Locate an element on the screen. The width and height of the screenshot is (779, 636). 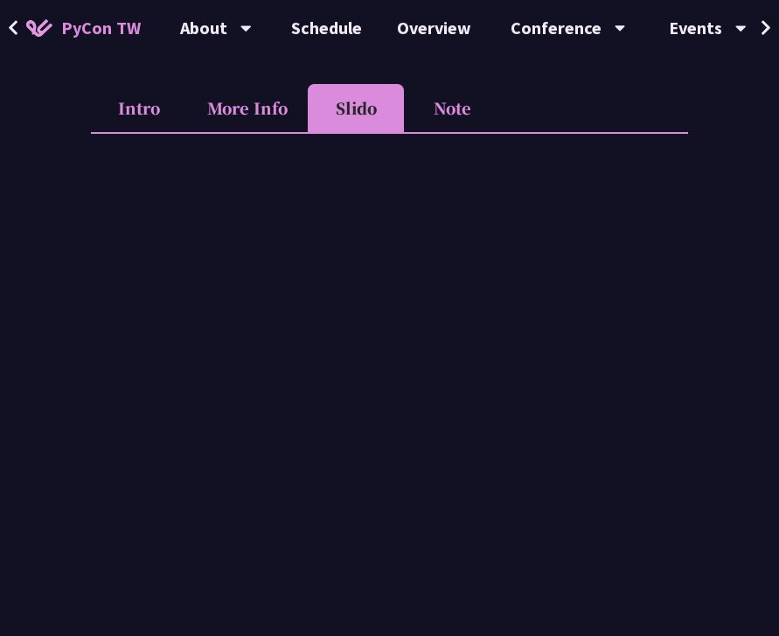
li: Slido is located at coordinates (356, 108).